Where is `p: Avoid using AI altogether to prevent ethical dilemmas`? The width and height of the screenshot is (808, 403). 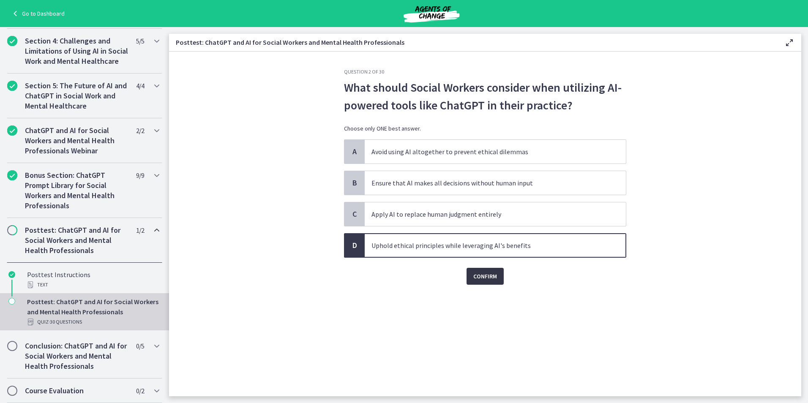 p: Avoid using AI altogether to prevent ethical dilemmas is located at coordinates (487, 152).